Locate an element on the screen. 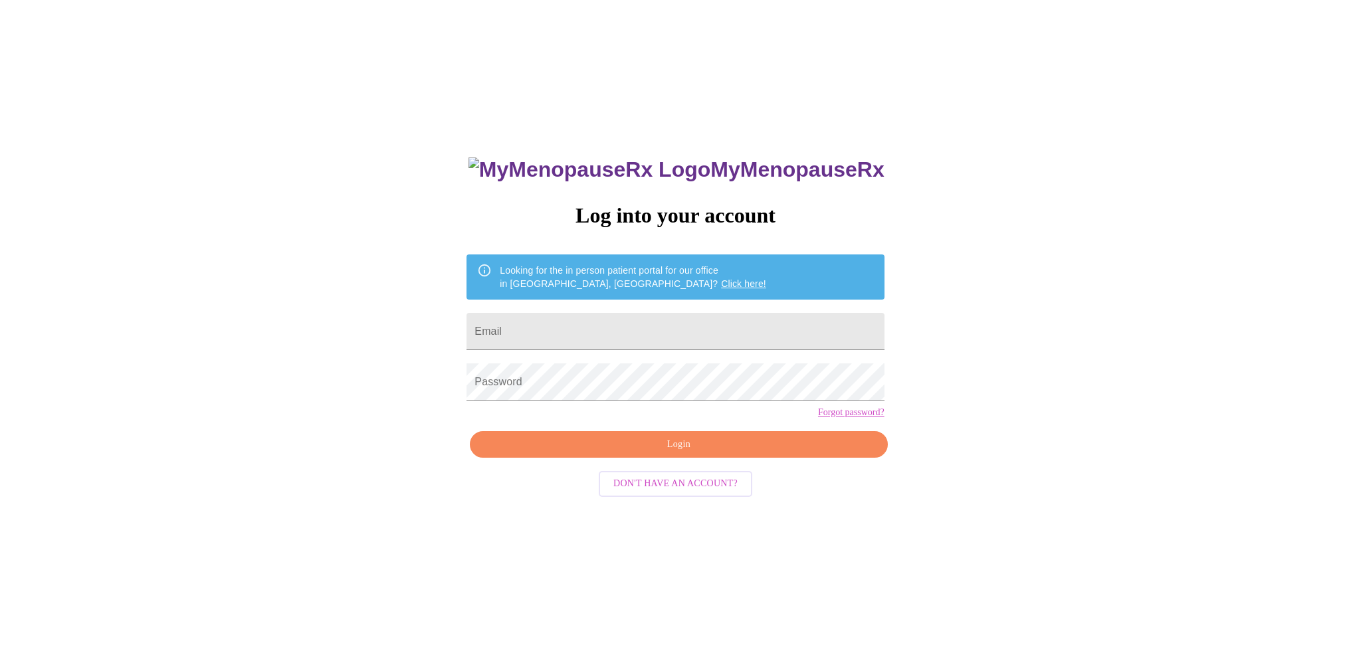  span: Don't have an account? is located at coordinates (675, 484).